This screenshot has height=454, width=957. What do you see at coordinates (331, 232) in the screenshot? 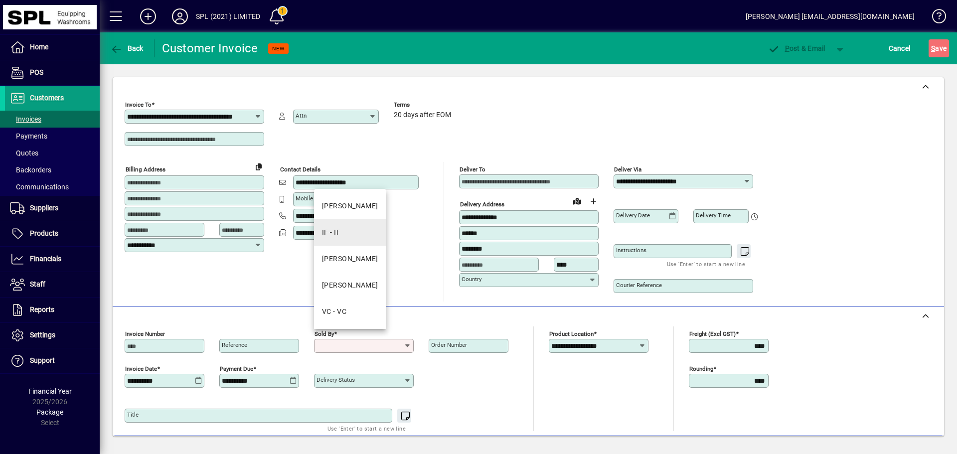
I see `div: IF - IF` at bounding box center [331, 232].